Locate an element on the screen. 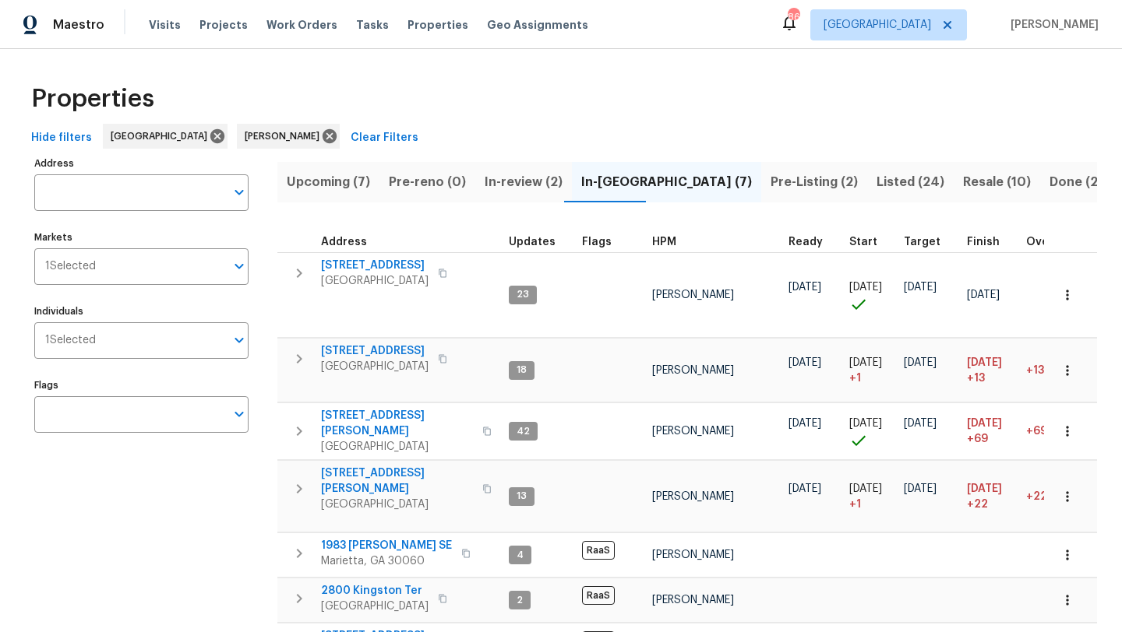 The width and height of the screenshot is (1122, 632). span: Start is located at coordinates (863, 242).